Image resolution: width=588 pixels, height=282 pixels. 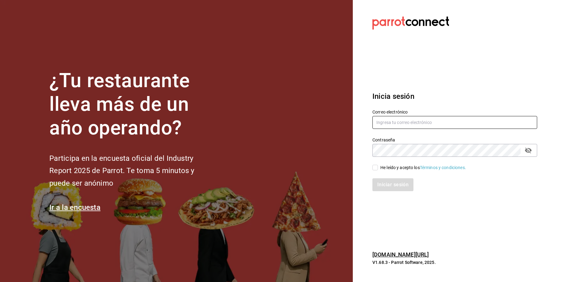 What do you see at coordinates (132, 171) in the screenshot?
I see `h2: Participa en la encuesta oficial del Industry Report 2025 de Parrot. Te toma 5 minutos y puede se...` at bounding box center [132, 171].